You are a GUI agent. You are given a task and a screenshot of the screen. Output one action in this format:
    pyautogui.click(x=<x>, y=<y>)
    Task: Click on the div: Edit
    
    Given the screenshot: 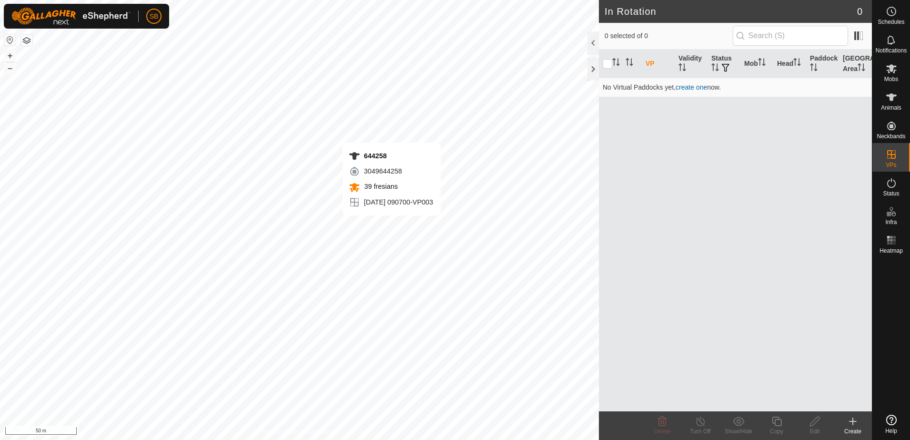 What is the action you would take?
    pyautogui.click(x=815, y=431)
    